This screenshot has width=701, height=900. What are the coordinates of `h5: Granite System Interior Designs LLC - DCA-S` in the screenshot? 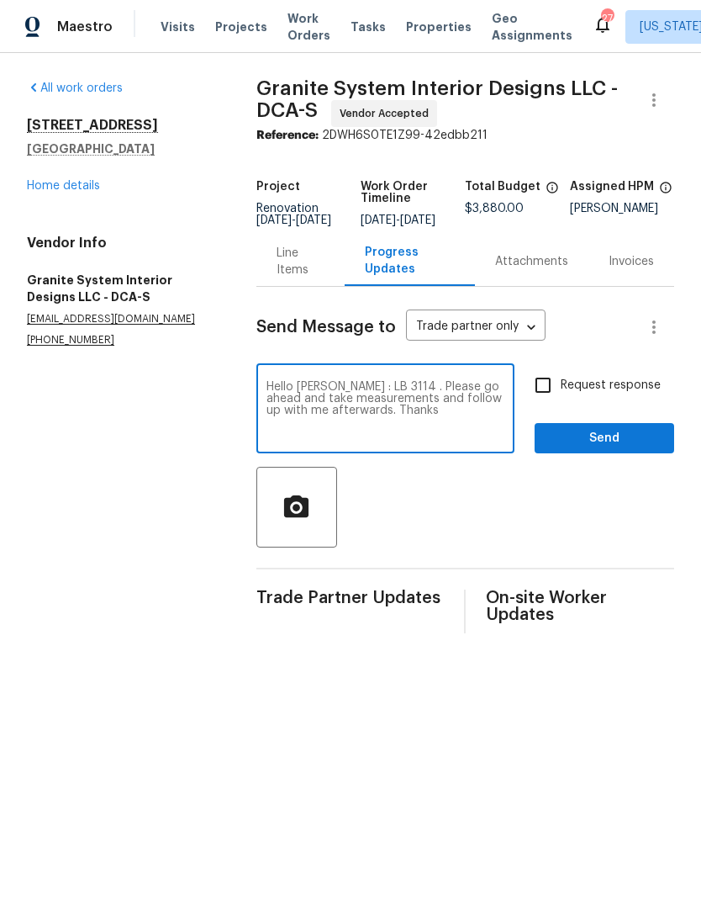 It's located at (121, 288).